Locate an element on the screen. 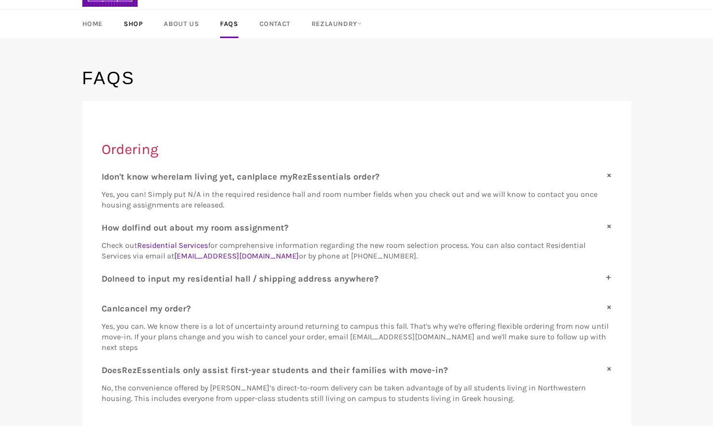 Image resolution: width=713 pixels, height=426 pixels. label: D I is located at coordinates (357, 279).